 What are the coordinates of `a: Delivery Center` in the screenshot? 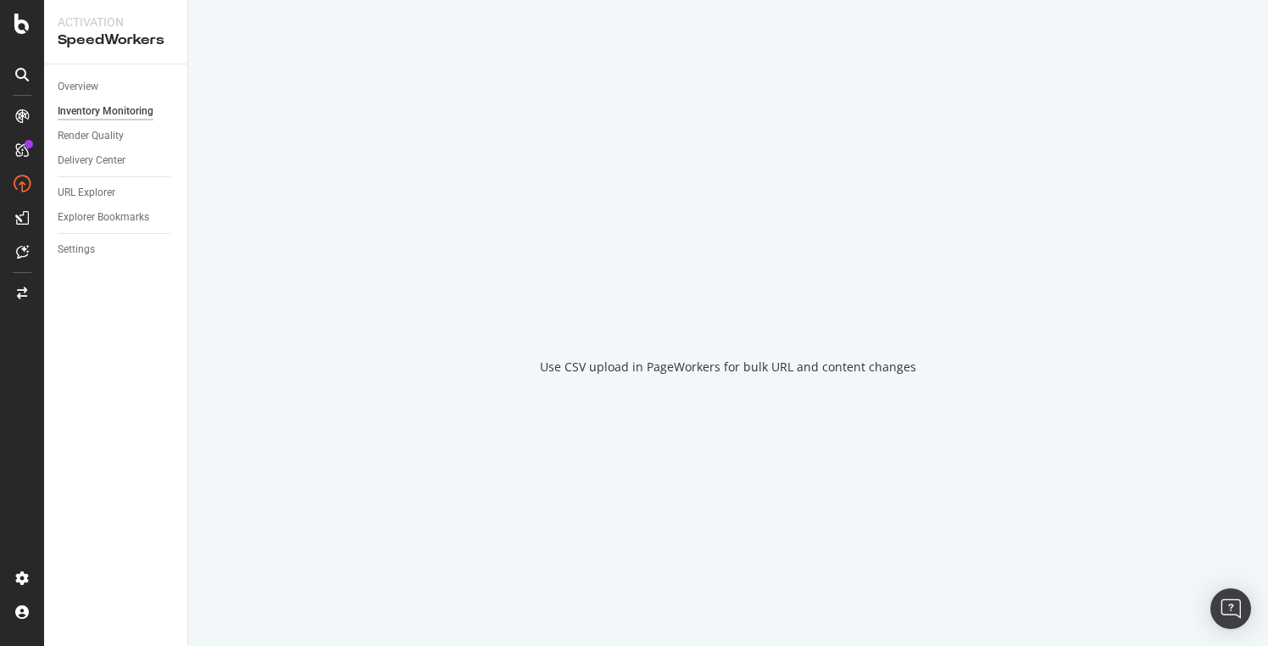 It's located at (116, 160).